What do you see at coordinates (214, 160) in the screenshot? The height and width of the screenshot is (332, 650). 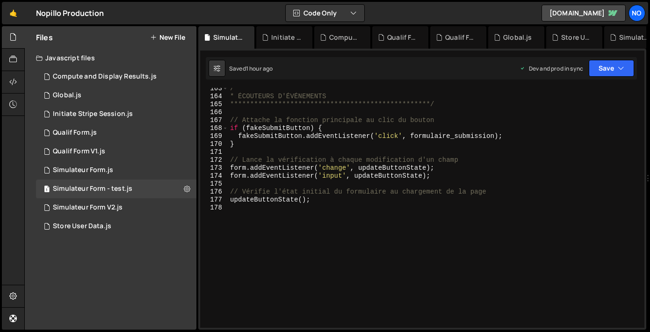 I see `div: 172` at bounding box center [214, 160].